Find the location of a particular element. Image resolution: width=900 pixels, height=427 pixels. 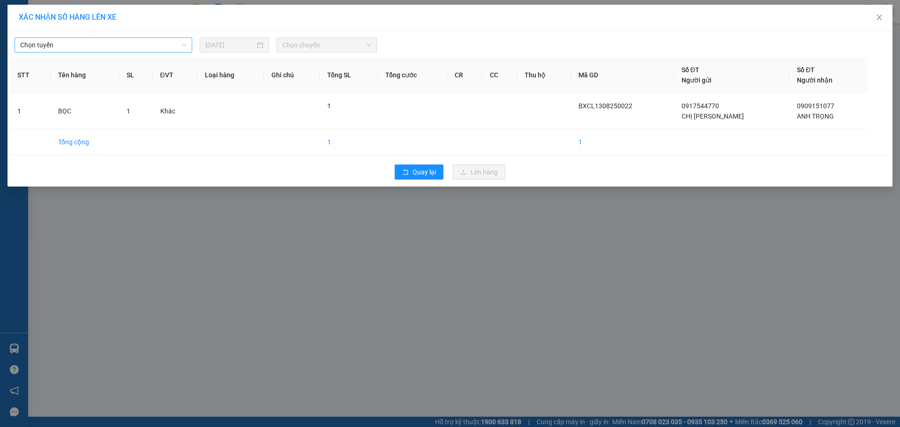

th: ĐVT is located at coordinates (175, 75).